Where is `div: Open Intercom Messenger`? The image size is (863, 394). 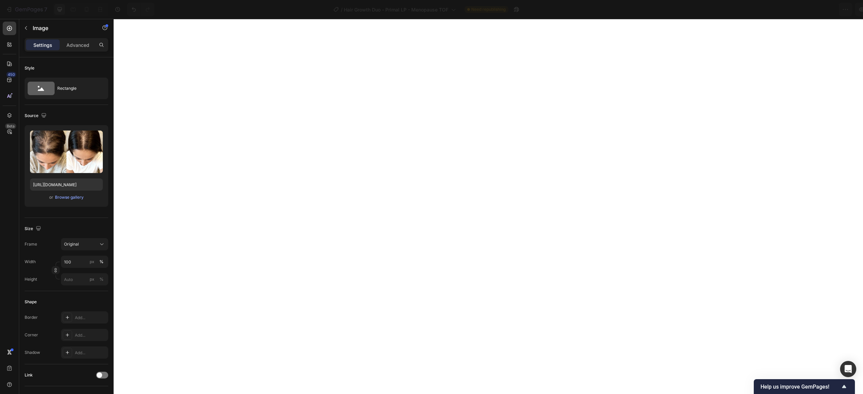 div: Open Intercom Messenger is located at coordinates (848, 369).